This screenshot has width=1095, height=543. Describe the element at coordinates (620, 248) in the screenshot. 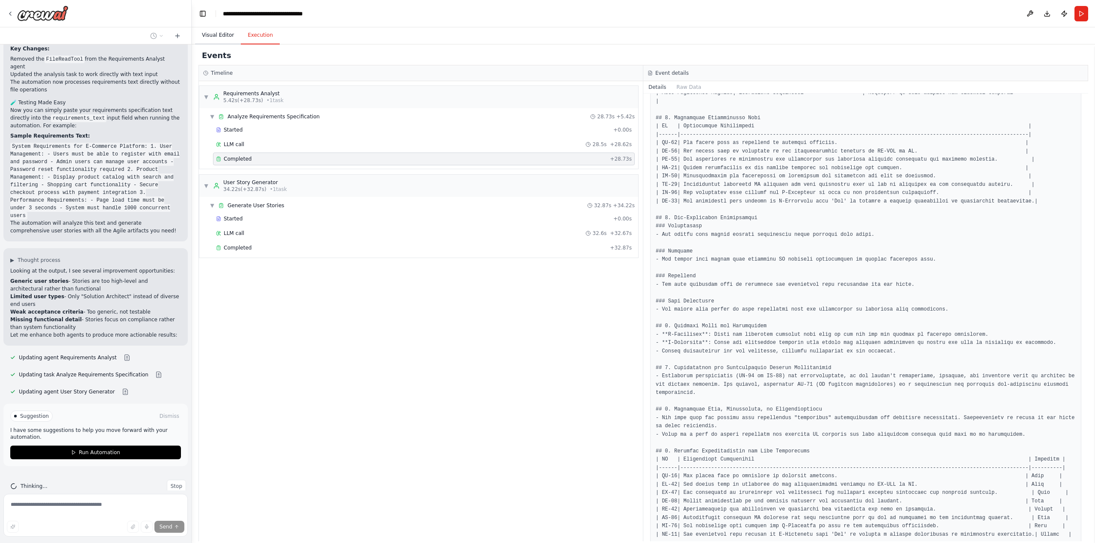

I see `span: + 32.87s` at that location.